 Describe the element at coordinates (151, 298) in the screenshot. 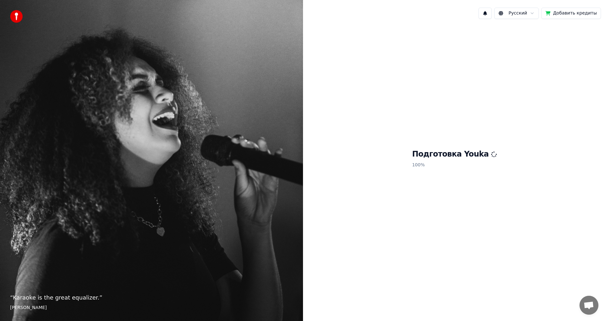

I see `p: “ Karaoke is the great equalizer. ”` at that location.